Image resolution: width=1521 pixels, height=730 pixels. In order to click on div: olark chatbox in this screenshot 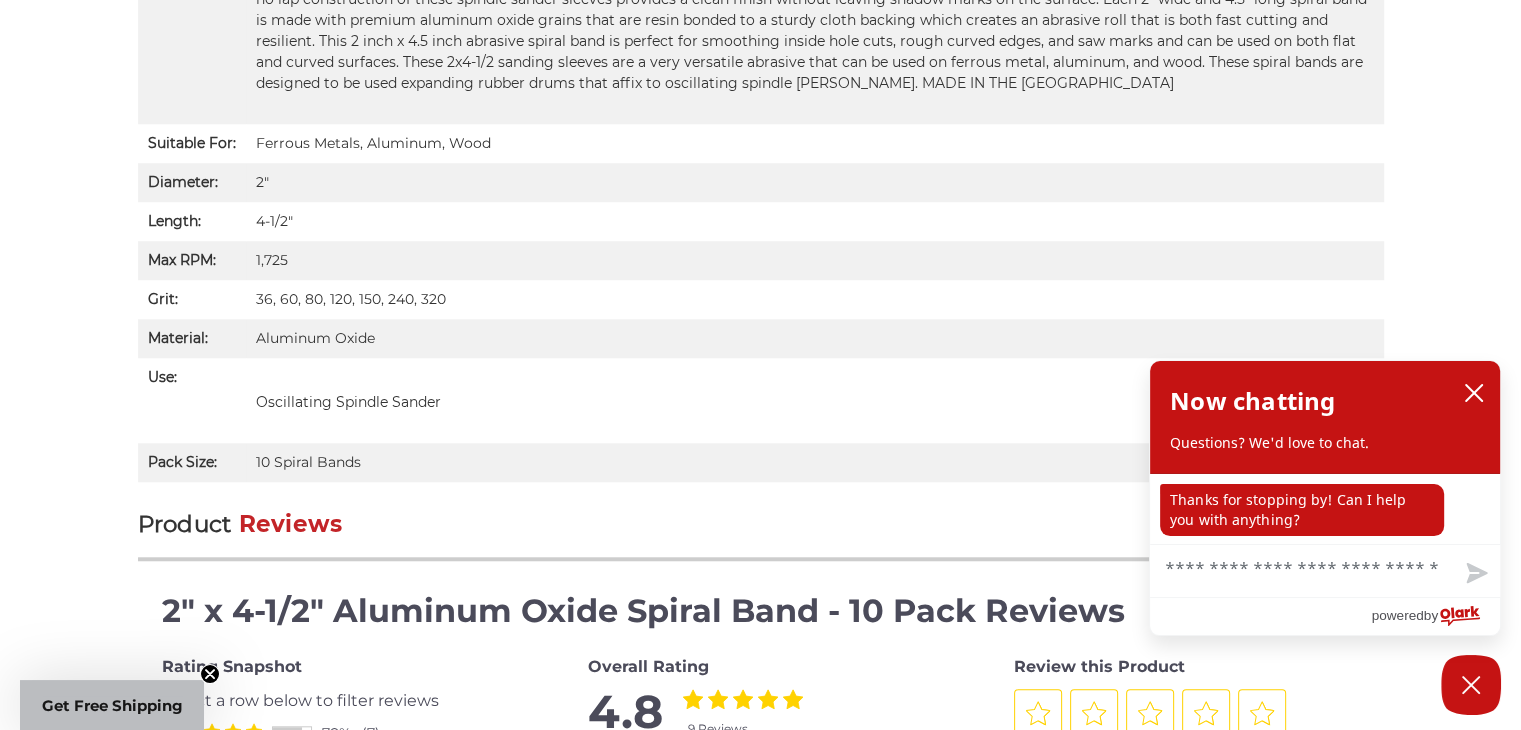, I will do `click(1325, 498)`.